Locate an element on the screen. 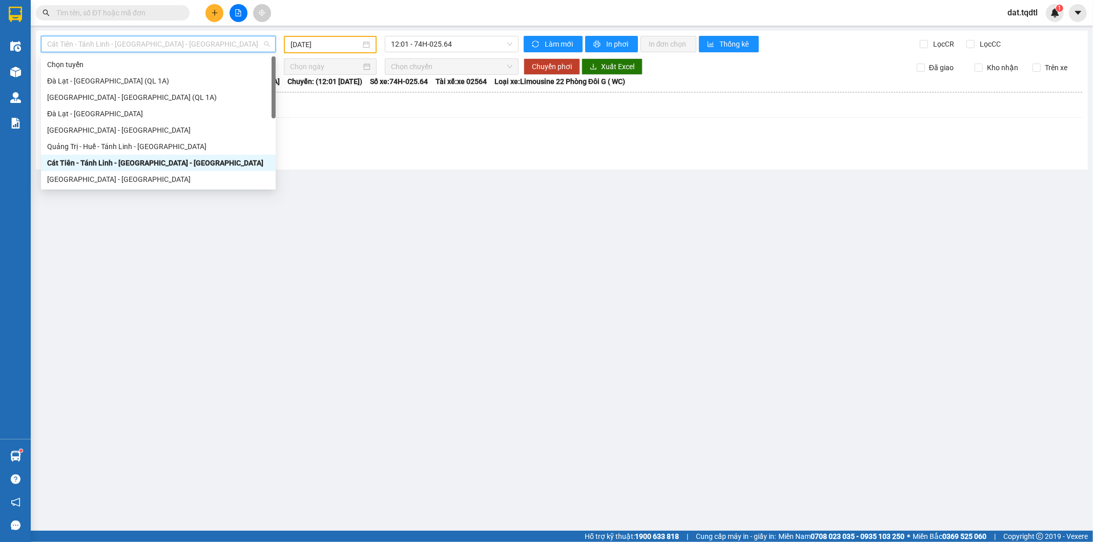 Image resolution: width=1093 pixels, height=542 pixels. span: 1 is located at coordinates (1060, 8).